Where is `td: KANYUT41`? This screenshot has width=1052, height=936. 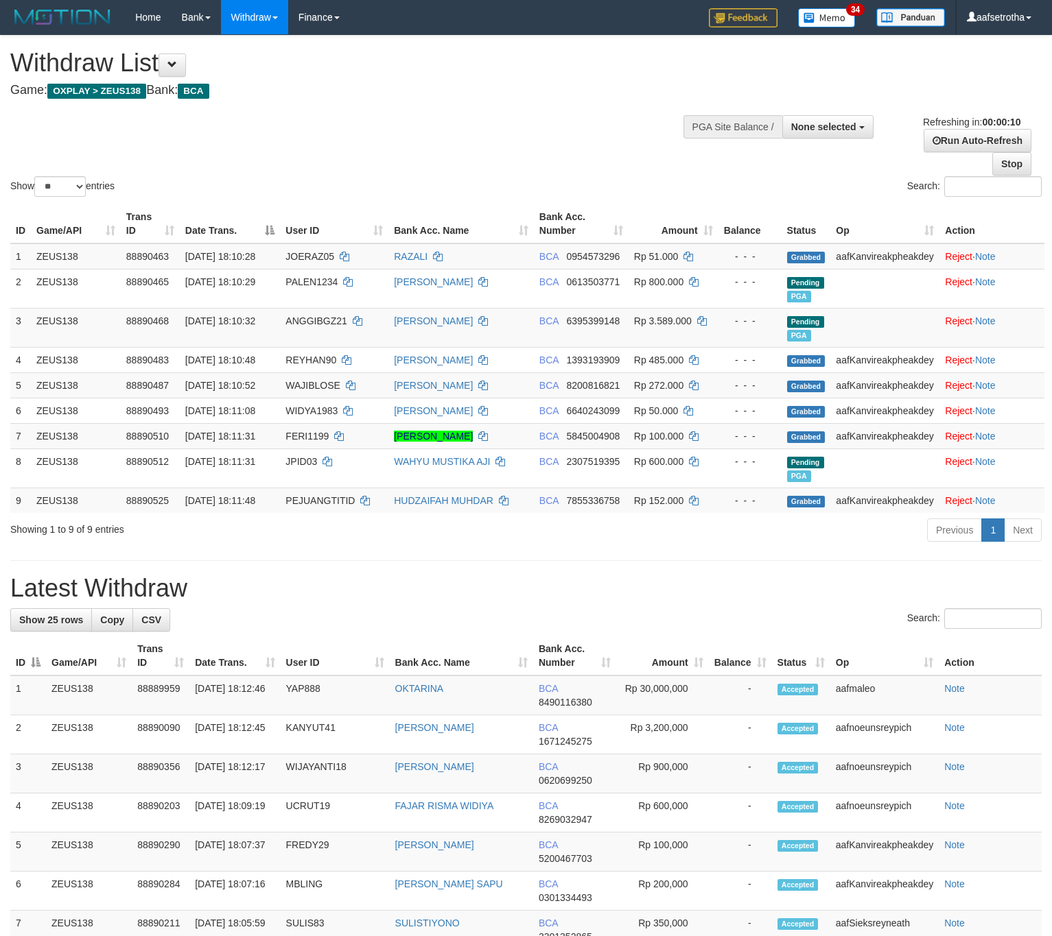 td: KANYUT41 is located at coordinates (335, 735).